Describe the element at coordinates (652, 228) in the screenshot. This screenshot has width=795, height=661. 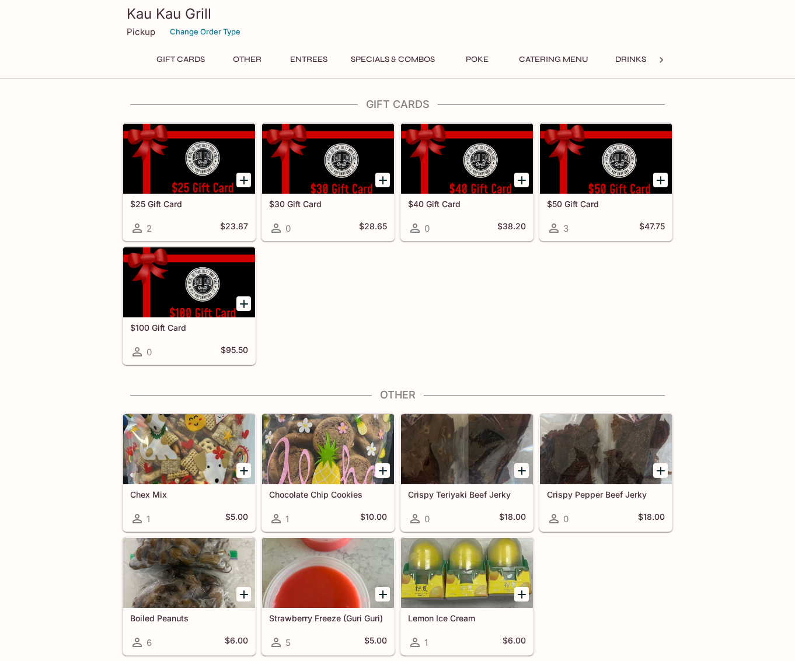
I see `h5: $47.75` at that location.